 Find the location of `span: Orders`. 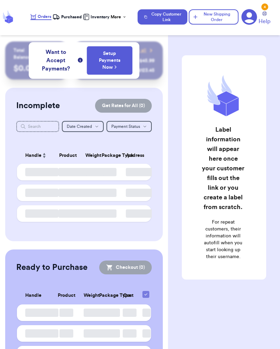

span: Orders is located at coordinates (45, 17).